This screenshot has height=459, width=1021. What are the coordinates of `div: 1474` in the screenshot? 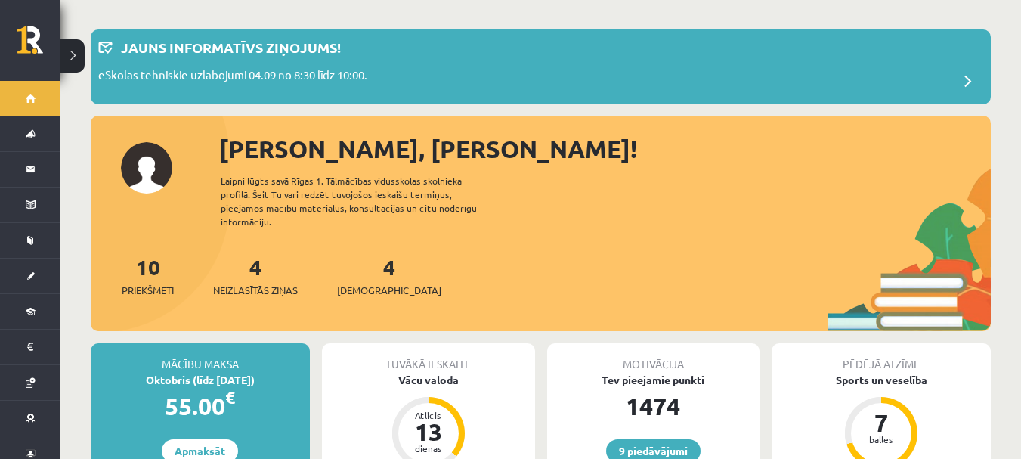 It's located at (654, 406).